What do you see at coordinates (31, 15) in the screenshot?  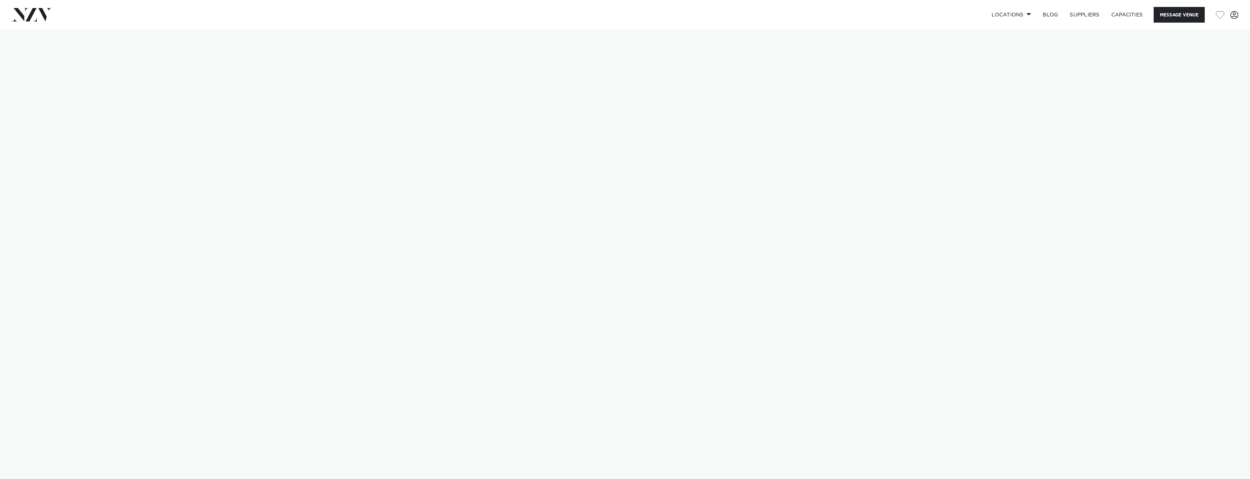 I see `img: nzv-logo.png` at bounding box center [31, 15].